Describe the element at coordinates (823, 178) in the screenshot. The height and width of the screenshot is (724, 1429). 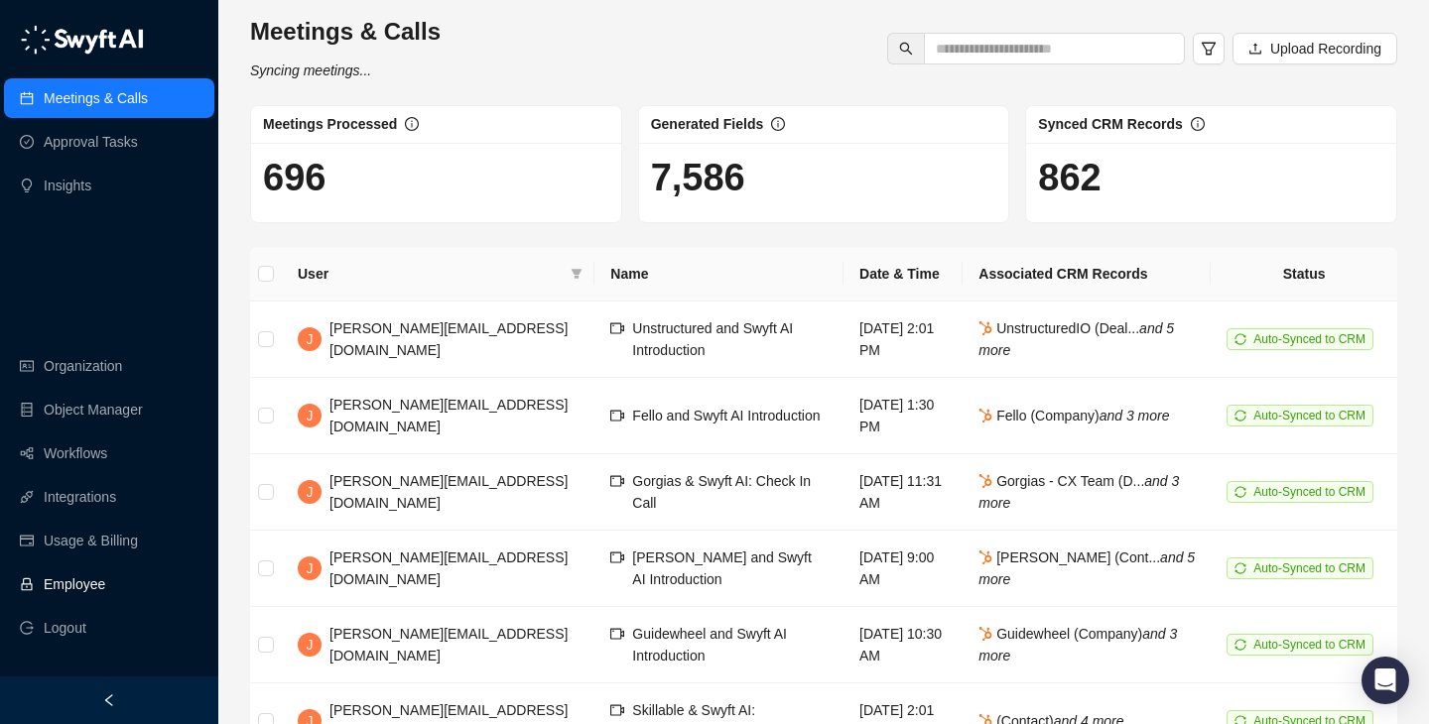
I see `h1: 7,586` at that location.